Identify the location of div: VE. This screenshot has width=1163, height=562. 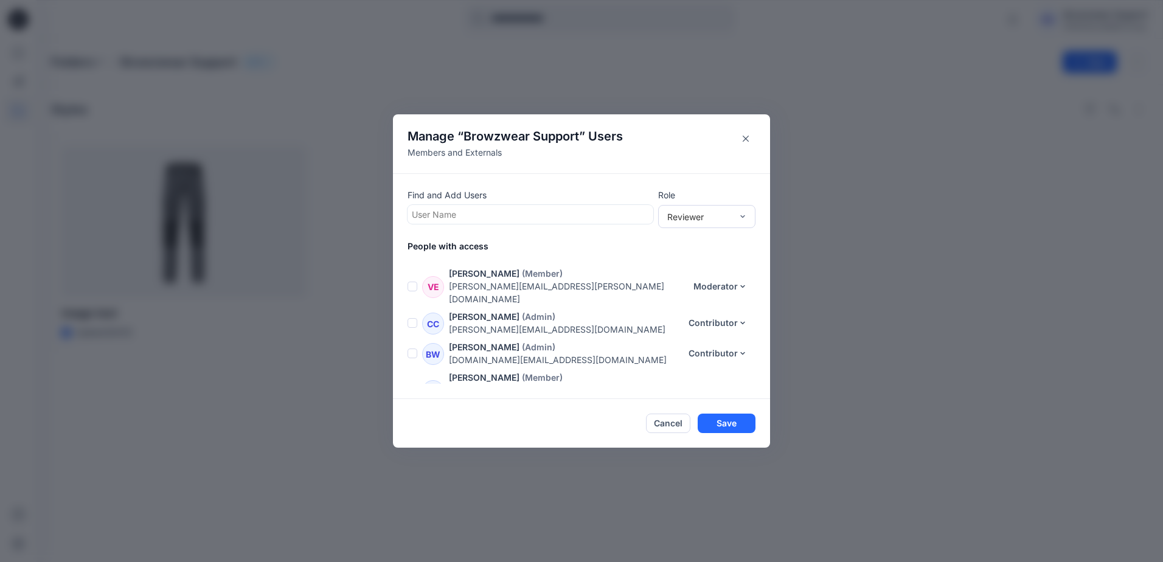
(433, 287).